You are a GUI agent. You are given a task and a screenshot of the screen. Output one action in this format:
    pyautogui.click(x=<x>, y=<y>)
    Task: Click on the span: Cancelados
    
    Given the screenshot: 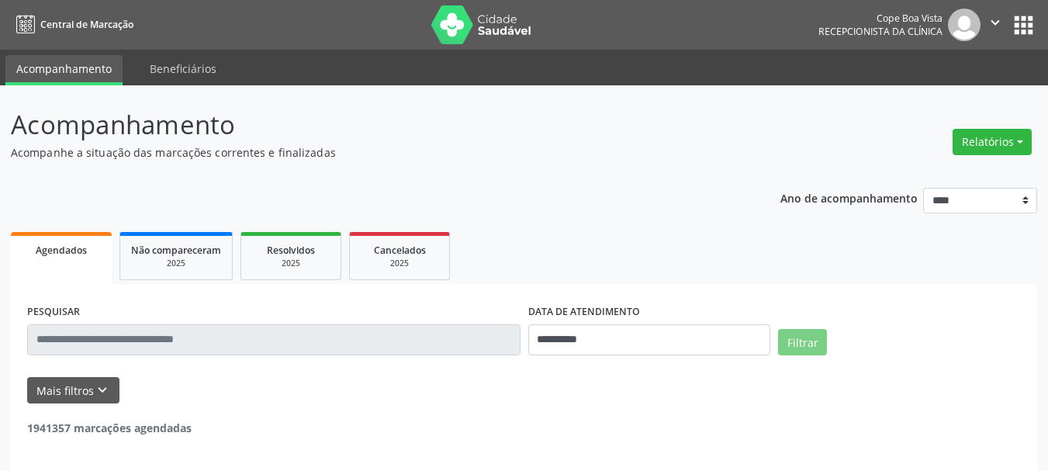 What is the action you would take?
    pyautogui.click(x=400, y=250)
    